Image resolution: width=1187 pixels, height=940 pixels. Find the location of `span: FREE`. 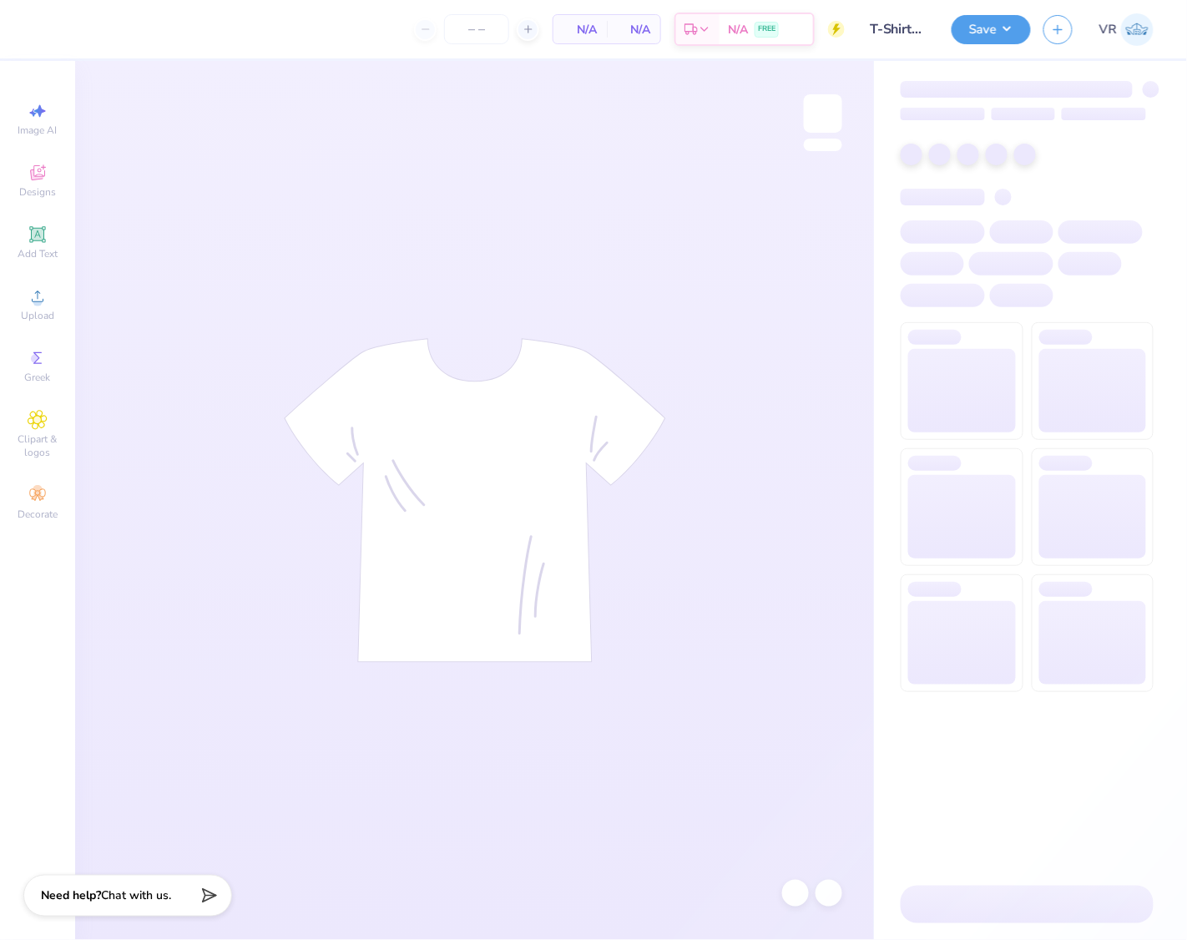

span: FREE is located at coordinates (767, 29).